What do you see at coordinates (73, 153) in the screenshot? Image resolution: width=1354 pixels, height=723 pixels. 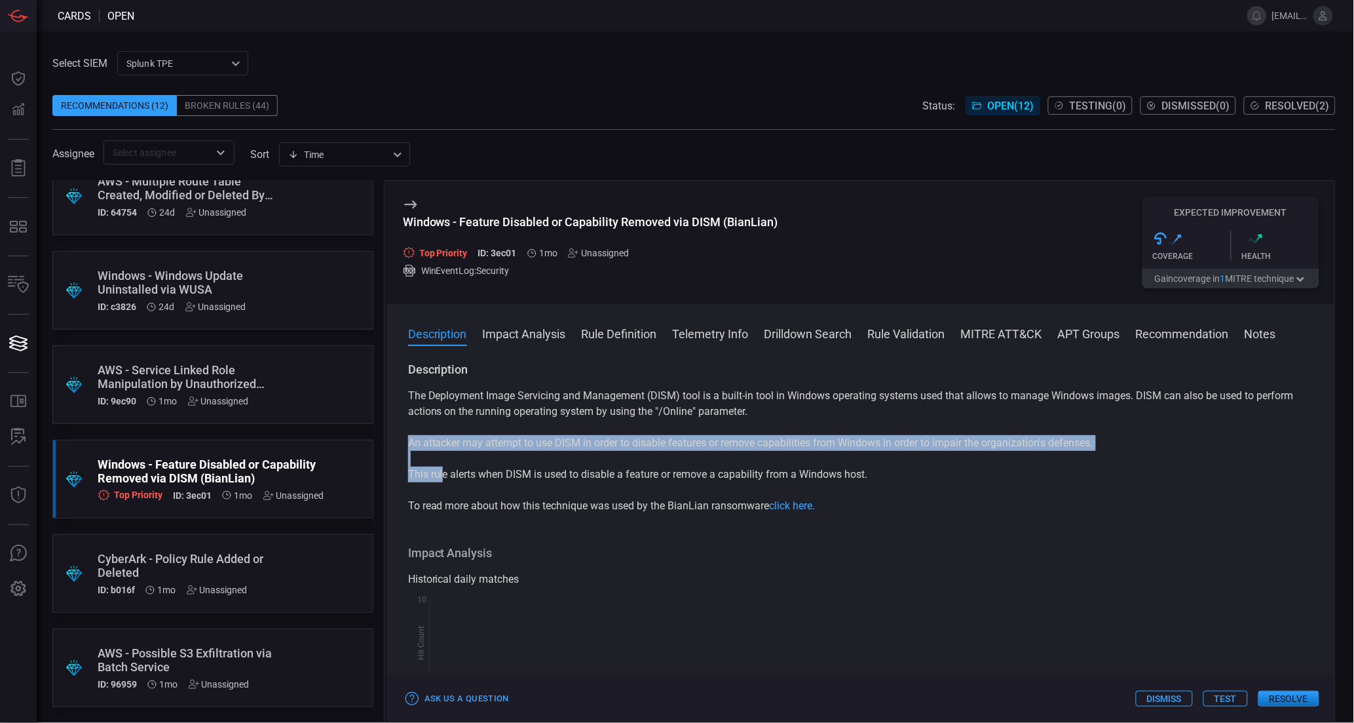 I see `span: Assignee` at bounding box center [73, 153].